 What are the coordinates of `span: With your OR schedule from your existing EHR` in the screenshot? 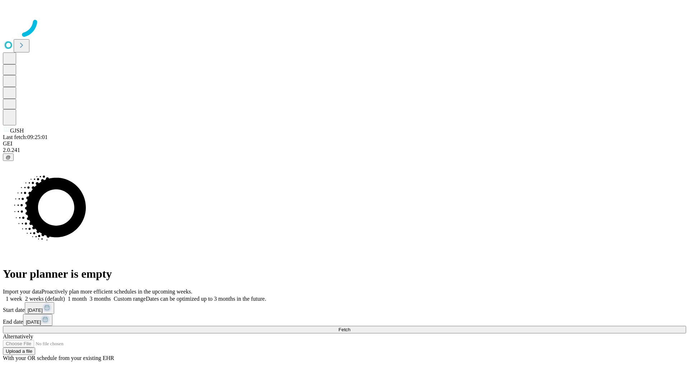 It's located at (59, 358).